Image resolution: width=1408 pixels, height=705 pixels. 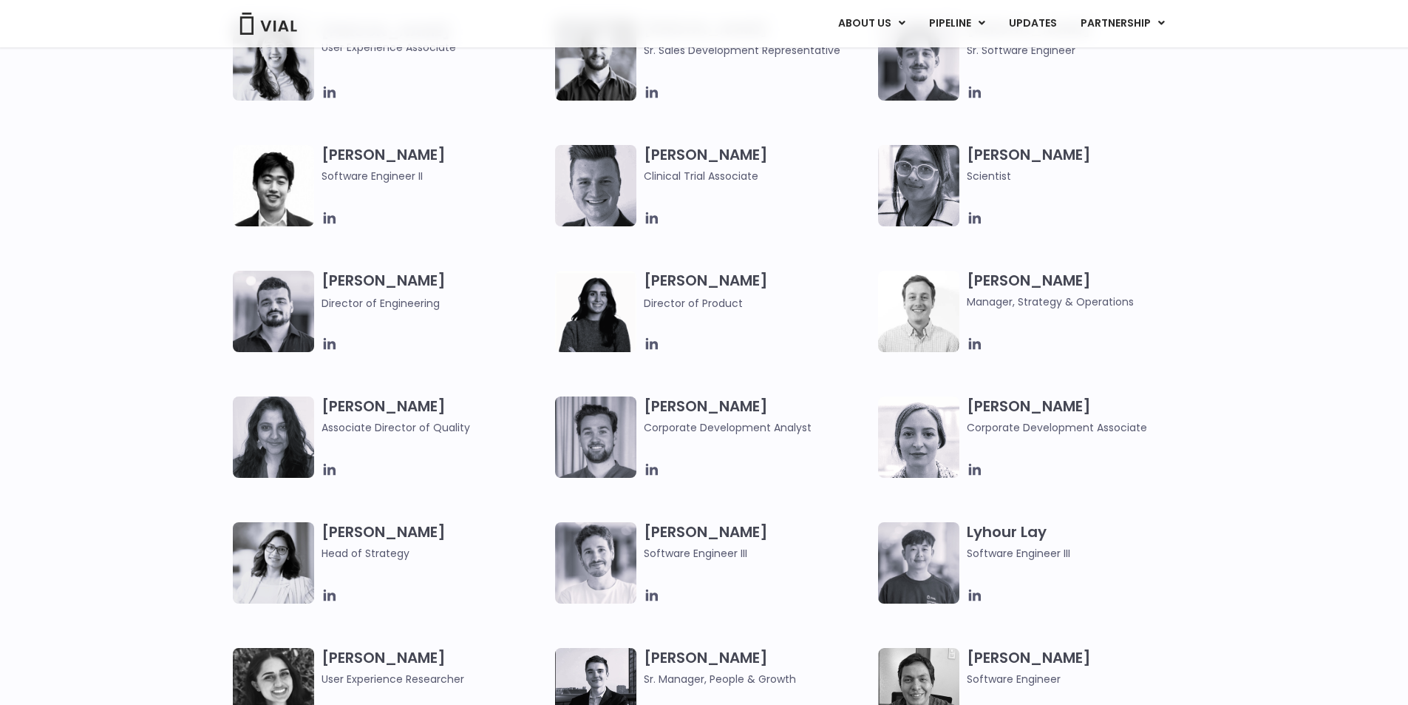 What do you see at coordinates (596, 311) in the screenshot?
I see `img: Smiling woman named Ira` at bounding box center [596, 311].